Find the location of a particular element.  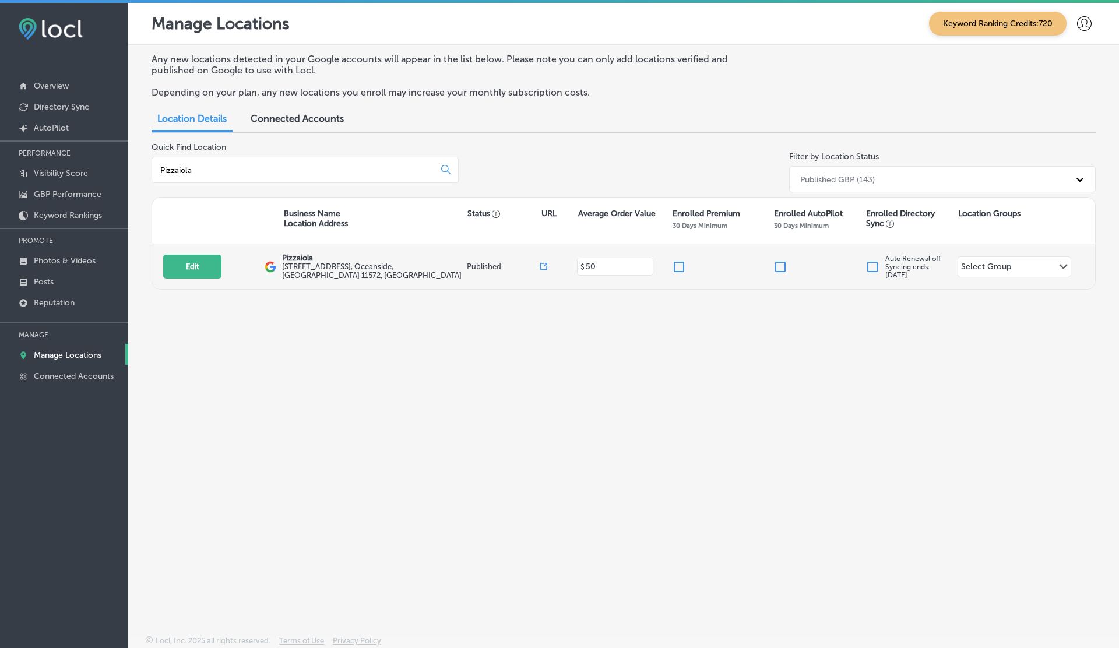

span: Connected Accounts is located at coordinates (297, 118).